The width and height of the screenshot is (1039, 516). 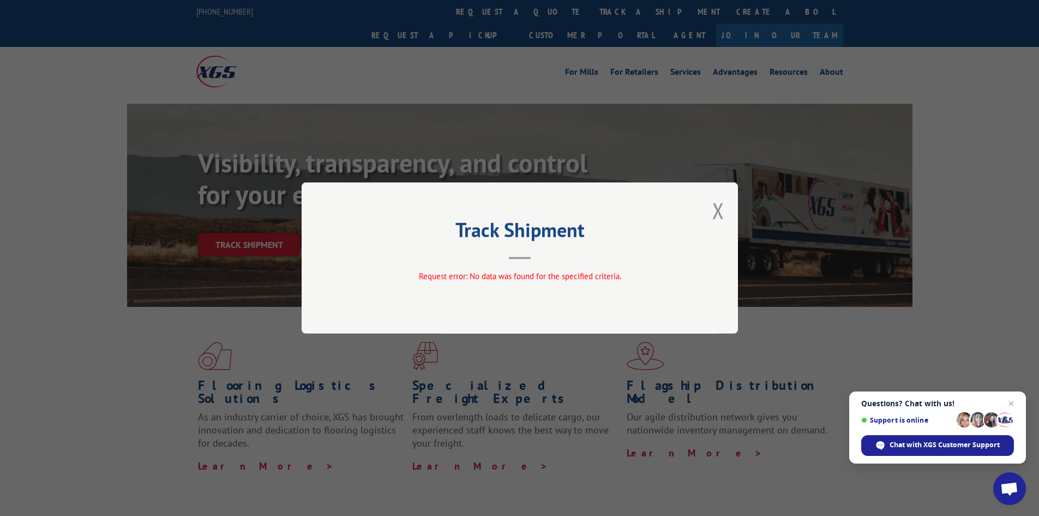 I want to click on button: Close modal, so click(x=718, y=210).